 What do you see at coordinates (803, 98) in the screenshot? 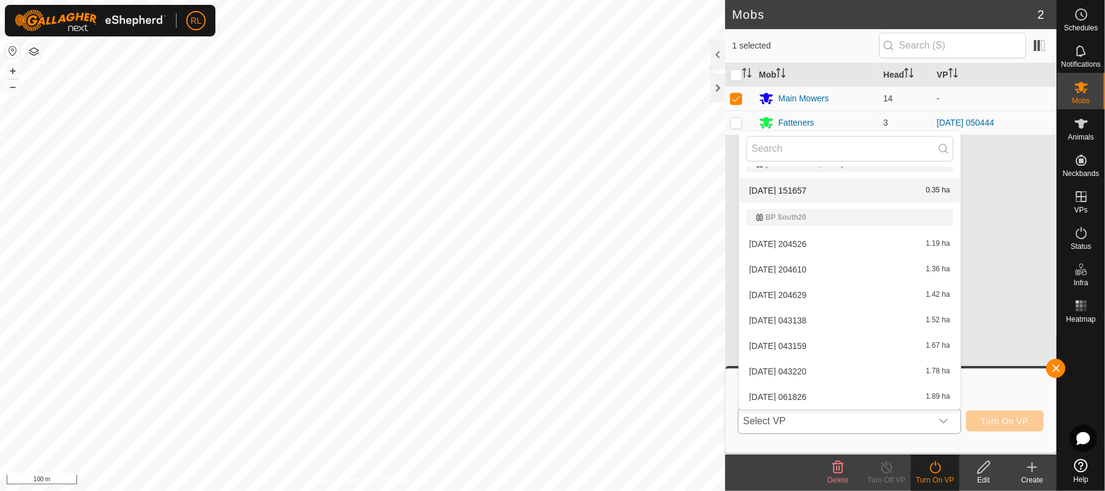
I see `div: Main Mowers` at bounding box center [803, 98].